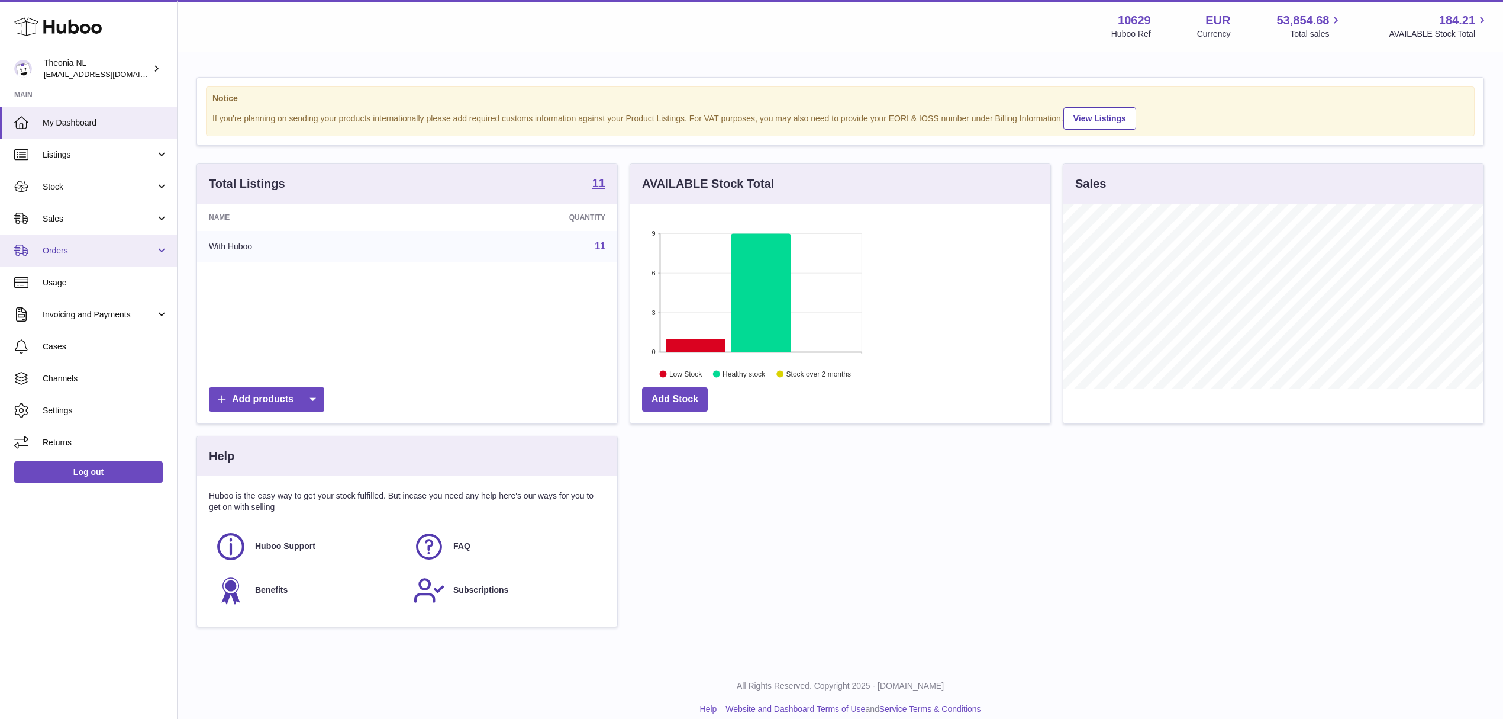 This screenshot has height=719, width=1503. I want to click on div: Currency, so click(1214, 34).